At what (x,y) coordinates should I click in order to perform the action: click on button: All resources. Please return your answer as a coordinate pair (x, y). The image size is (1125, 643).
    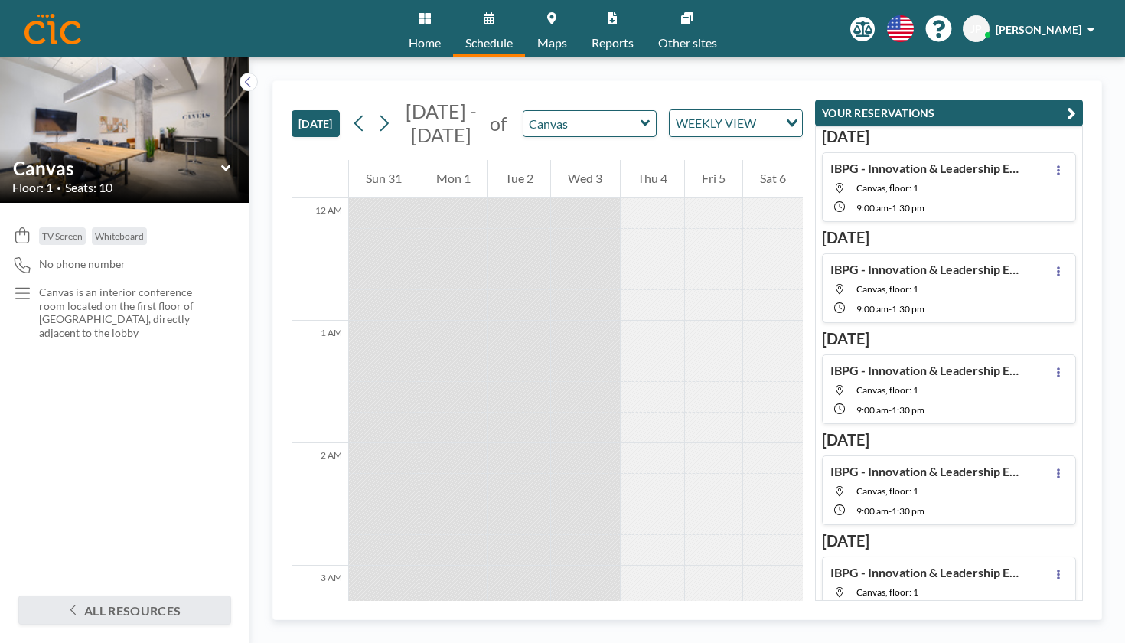
    Looking at the image, I should click on (125, 610).